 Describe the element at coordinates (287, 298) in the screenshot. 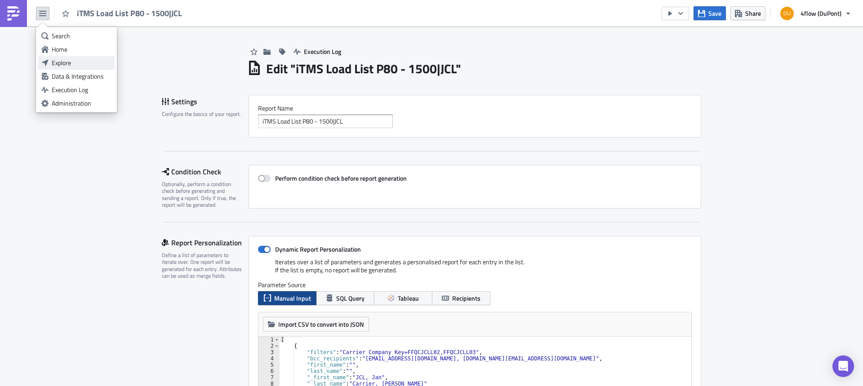

I see `button: Manual Input` at that location.